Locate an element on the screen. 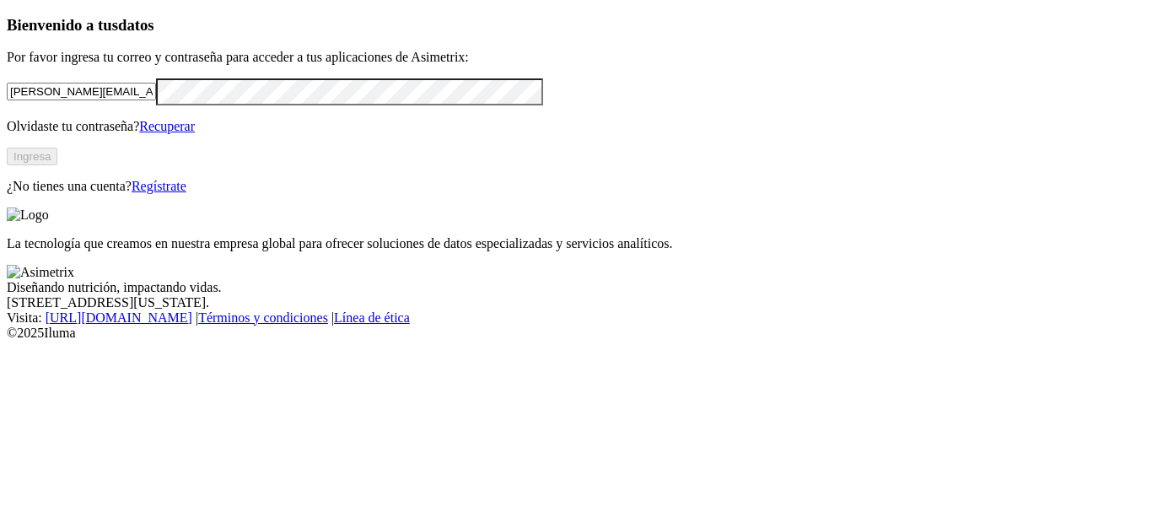 The height and width of the screenshot is (512, 1152). h3: Bienvenido a tus is located at coordinates (576, 25).